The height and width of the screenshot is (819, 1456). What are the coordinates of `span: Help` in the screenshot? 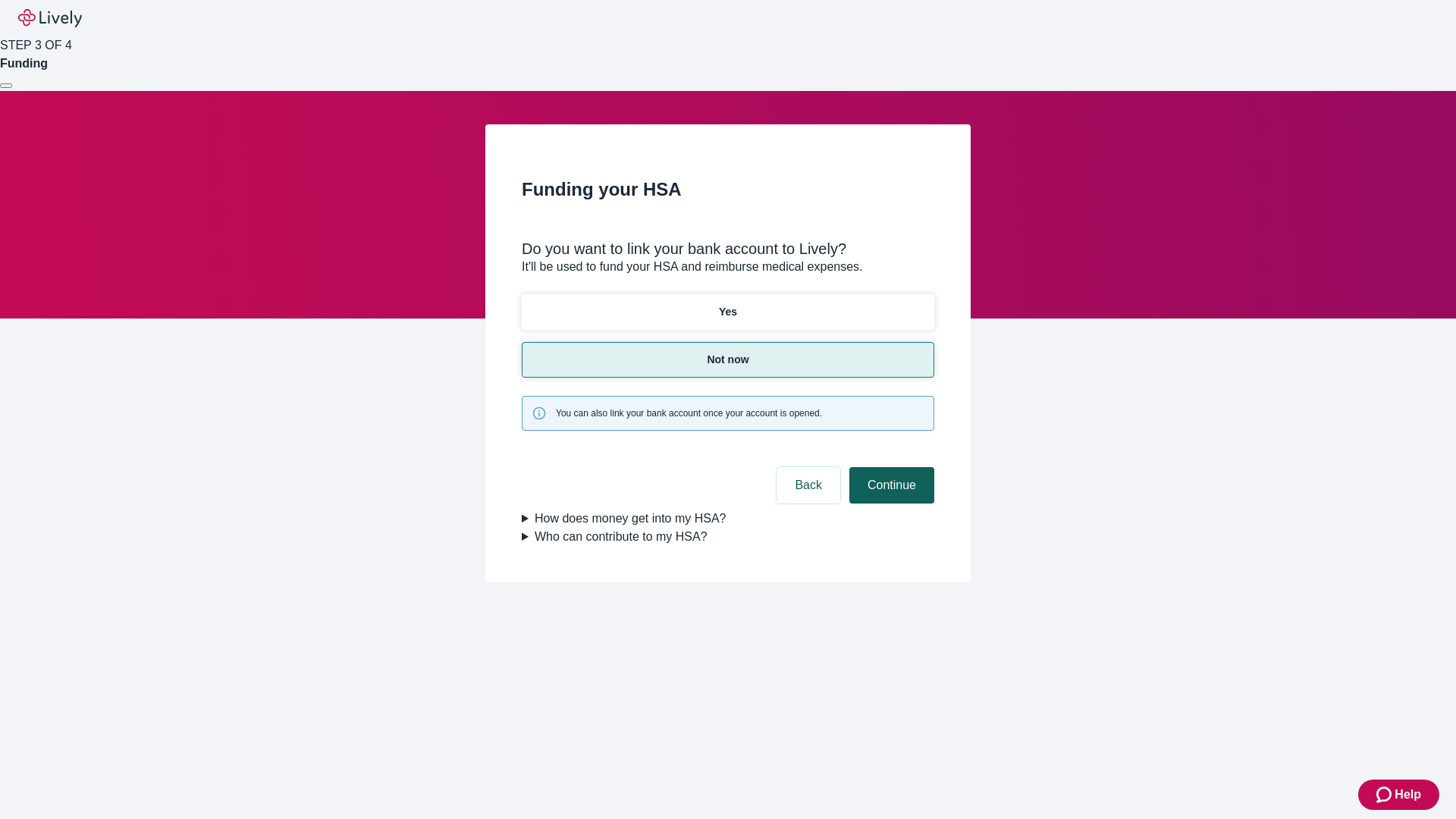 It's located at (1407, 795).